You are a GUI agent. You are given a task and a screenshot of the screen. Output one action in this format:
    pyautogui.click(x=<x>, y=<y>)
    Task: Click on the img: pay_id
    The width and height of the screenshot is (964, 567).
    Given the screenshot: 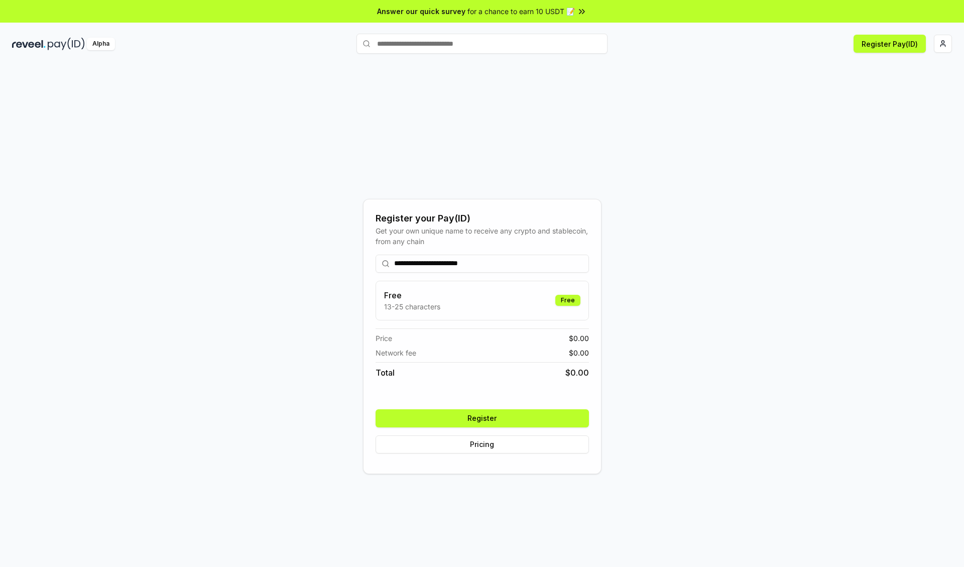 What is the action you would take?
    pyautogui.click(x=66, y=44)
    